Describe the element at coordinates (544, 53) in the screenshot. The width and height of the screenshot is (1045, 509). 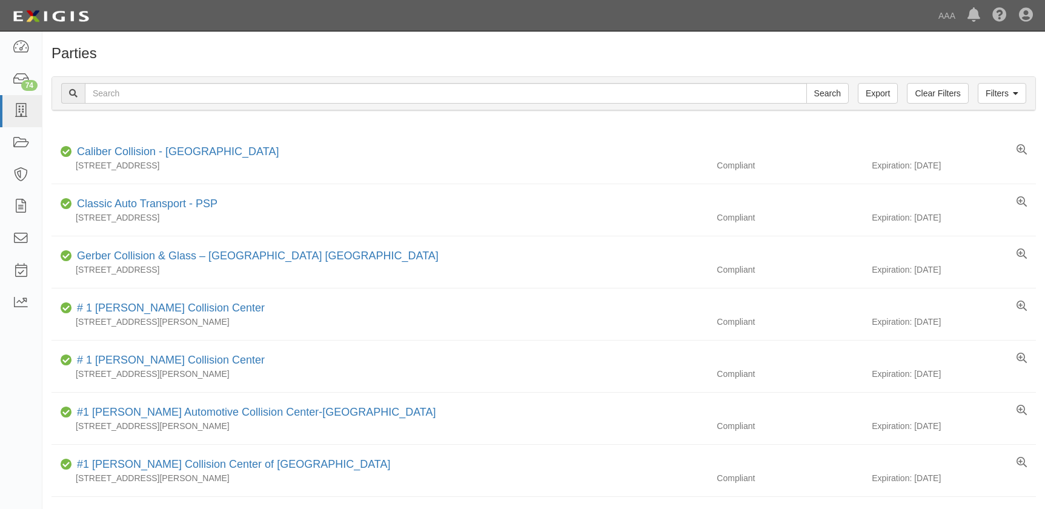
I see `h1: Parties` at that location.